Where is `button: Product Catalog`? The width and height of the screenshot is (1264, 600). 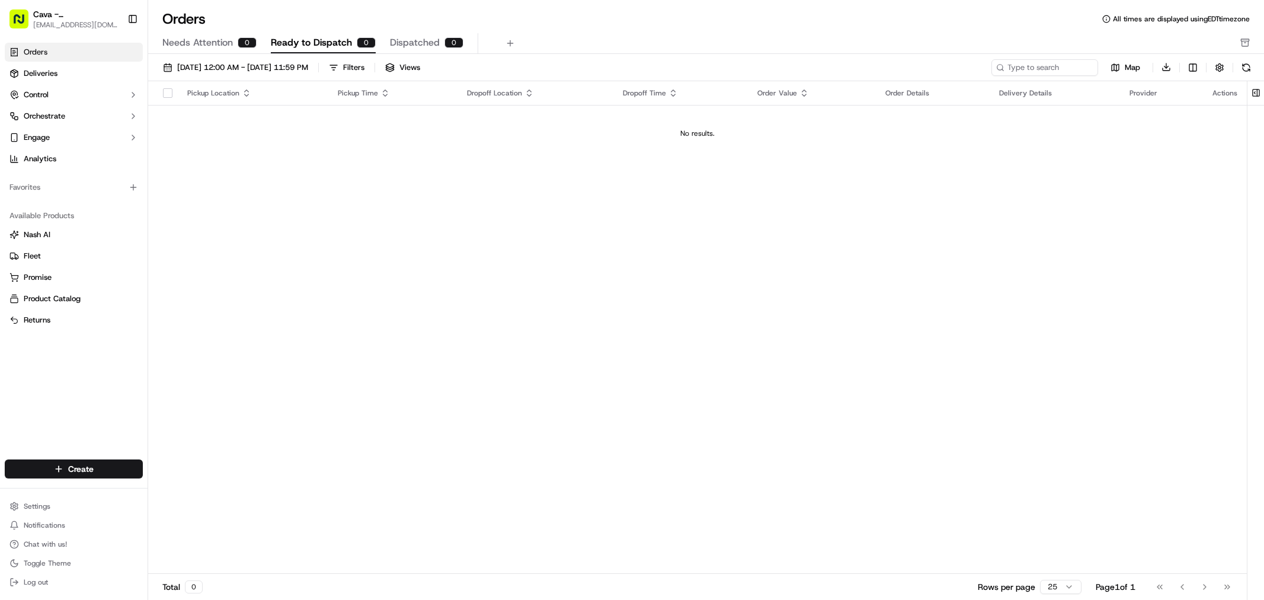
button: Product Catalog is located at coordinates (73, 299).